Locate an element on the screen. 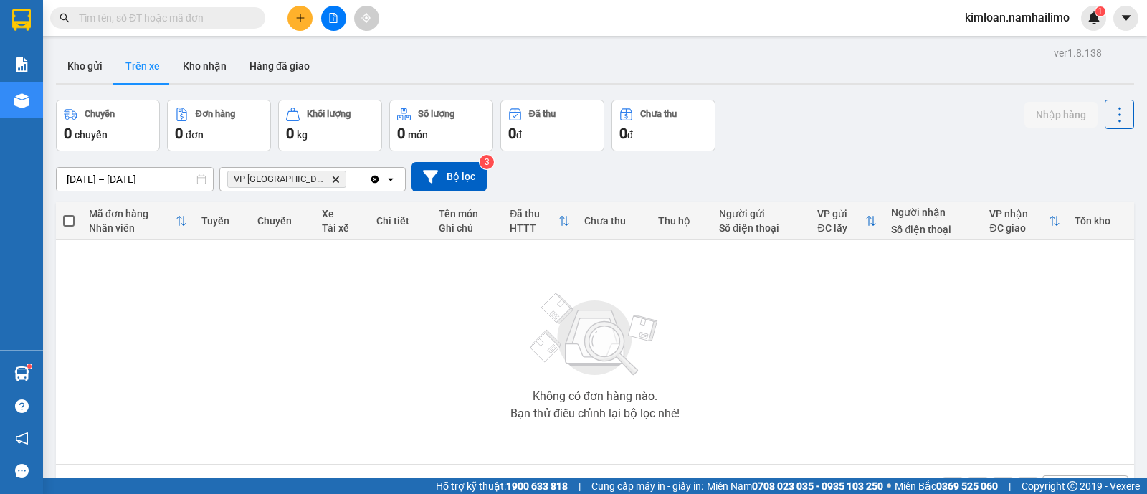 The image size is (1147, 494). div: Bạn thử điều chỉnh lại bộ lọc nhé! is located at coordinates (595, 414).